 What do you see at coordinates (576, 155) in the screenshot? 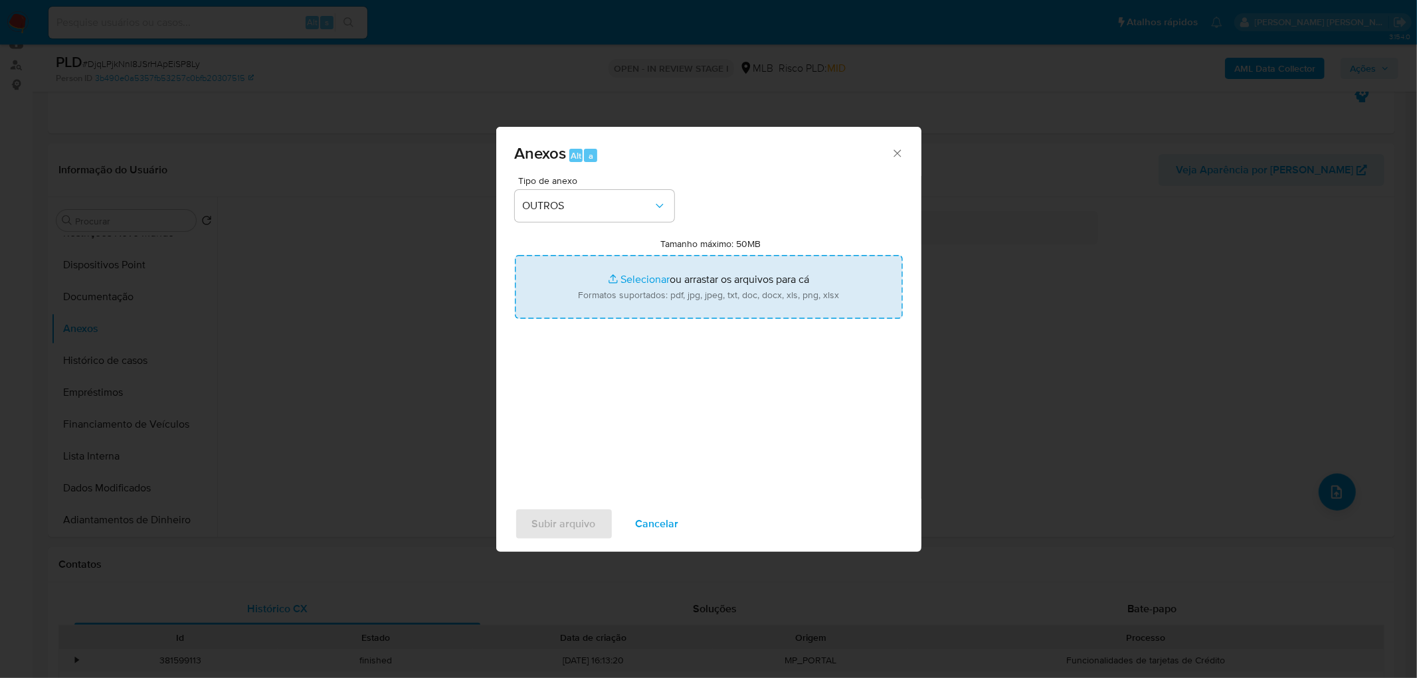
I see `span: Alt` at bounding box center [576, 155].